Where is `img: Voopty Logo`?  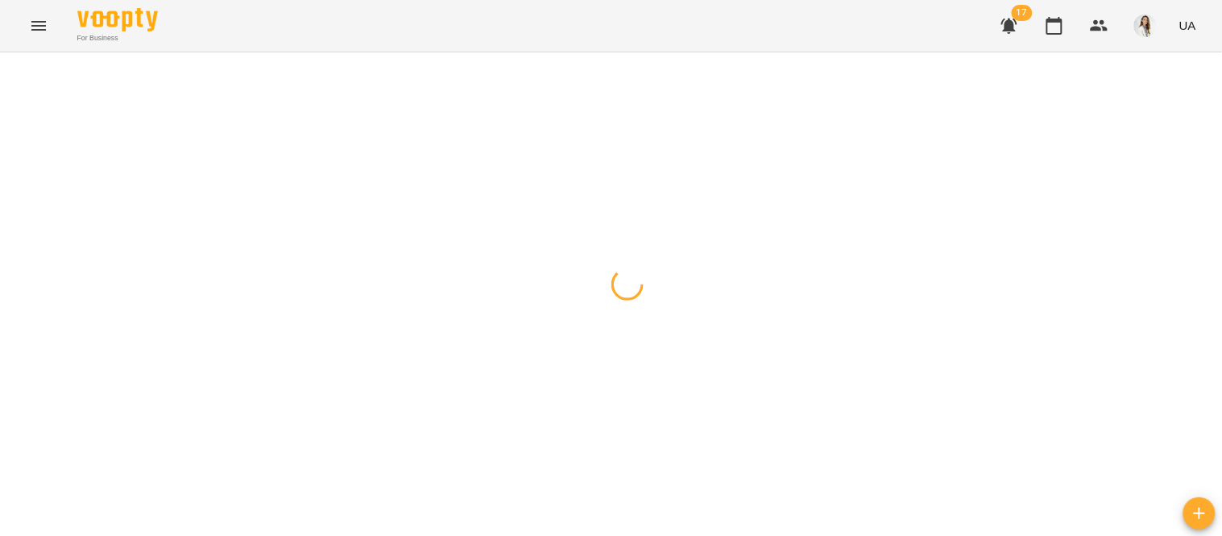
img: Voopty Logo is located at coordinates (118, 19).